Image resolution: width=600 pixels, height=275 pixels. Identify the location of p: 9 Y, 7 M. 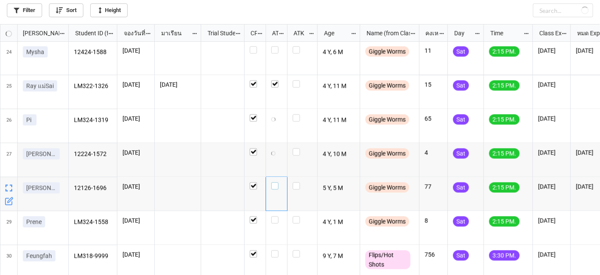
(339, 256).